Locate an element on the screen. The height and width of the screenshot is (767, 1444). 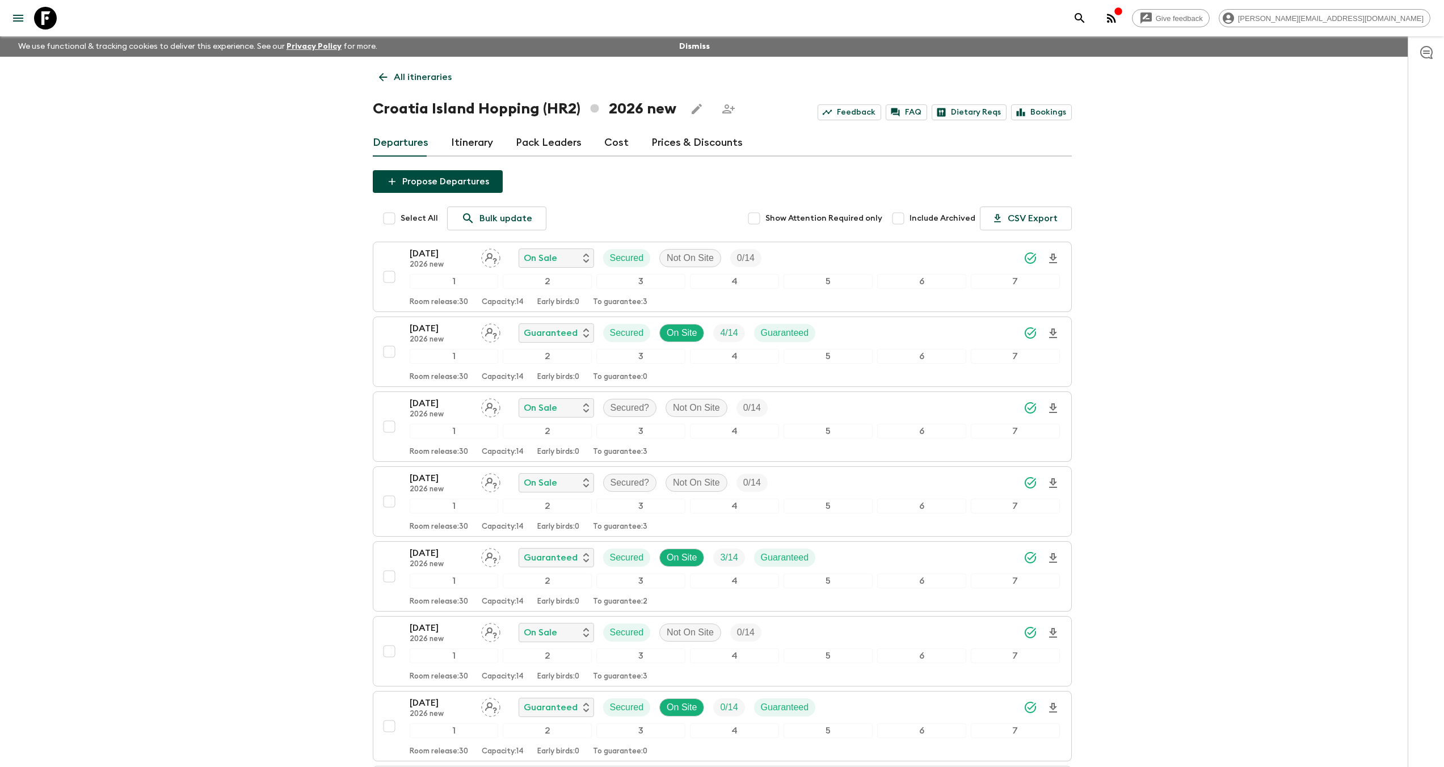
p: Secured? is located at coordinates (630, 483).